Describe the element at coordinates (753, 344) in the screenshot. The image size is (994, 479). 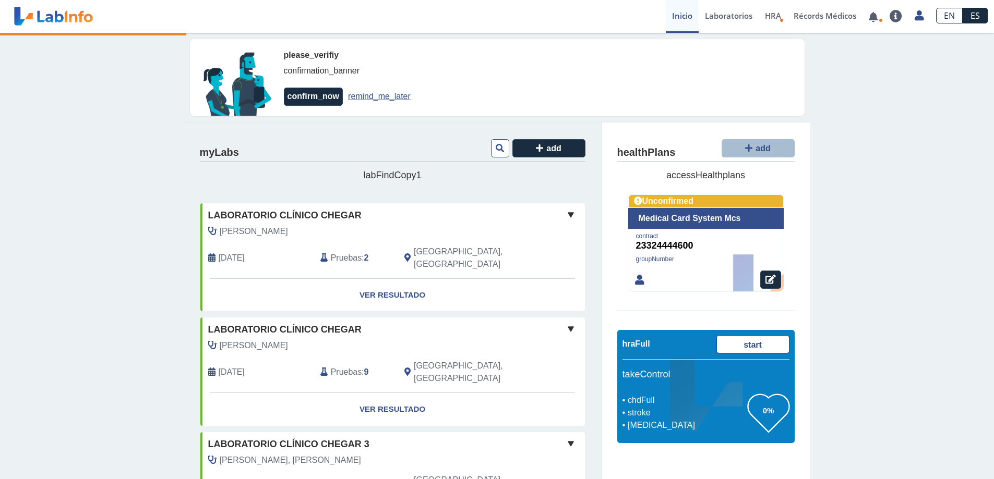
I see `a: start` at that location.